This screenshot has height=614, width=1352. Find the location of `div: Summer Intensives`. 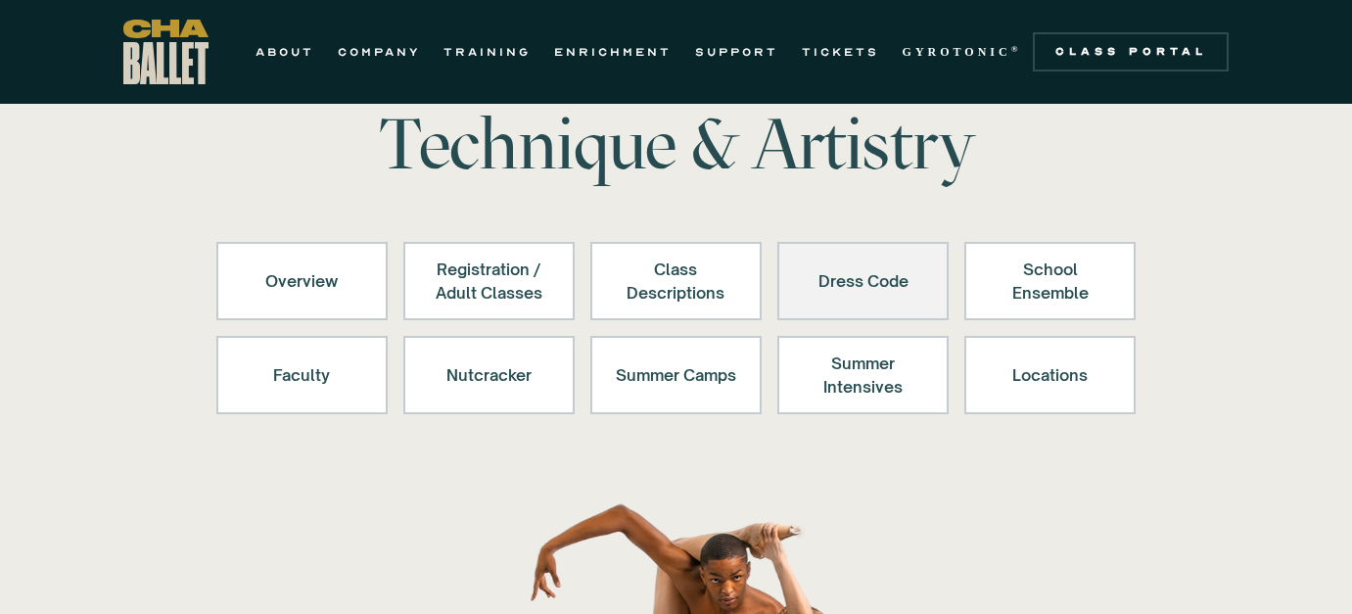

div: Summer Intensives is located at coordinates (863, 375).